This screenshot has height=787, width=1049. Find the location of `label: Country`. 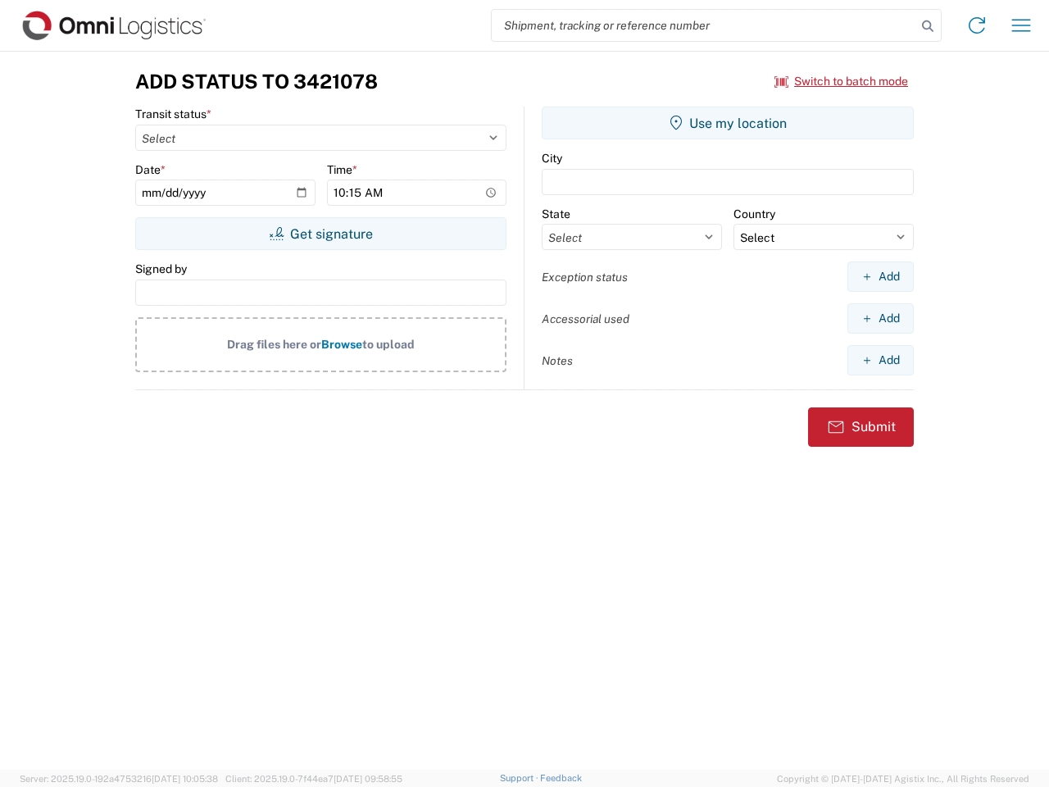

label: Country is located at coordinates (754, 214).